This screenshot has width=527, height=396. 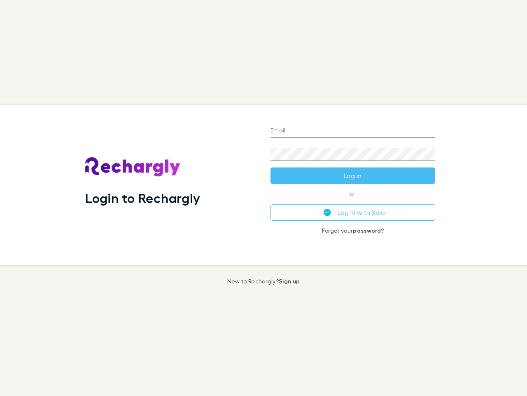 What do you see at coordinates (264, 281) in the screenshot?
I see `p: New to Rechargly?` at bounding box center [264, 281].